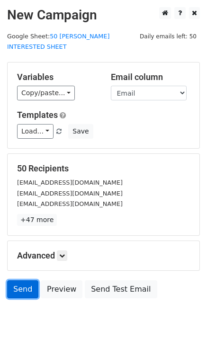 Image resolution: width=207 pixels, height=339 pixels. Describe the element at coordinates (23, 289) in the screenshot. I see `a: Send` at that location.